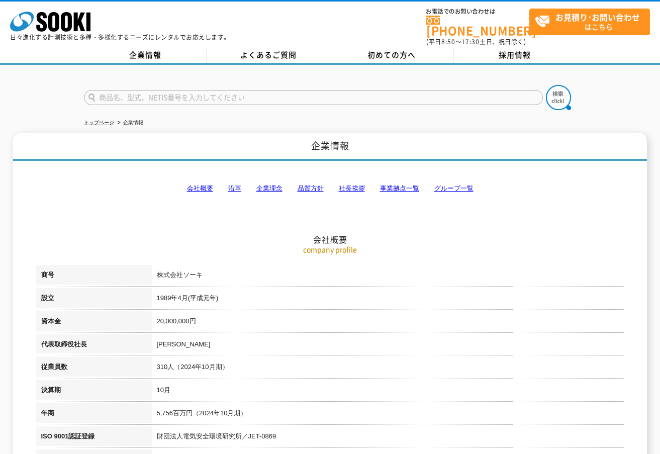 The width and height of the screenshot is (660, 454). I want to click on td: 株式会社ソーキ, so click(388, 276).